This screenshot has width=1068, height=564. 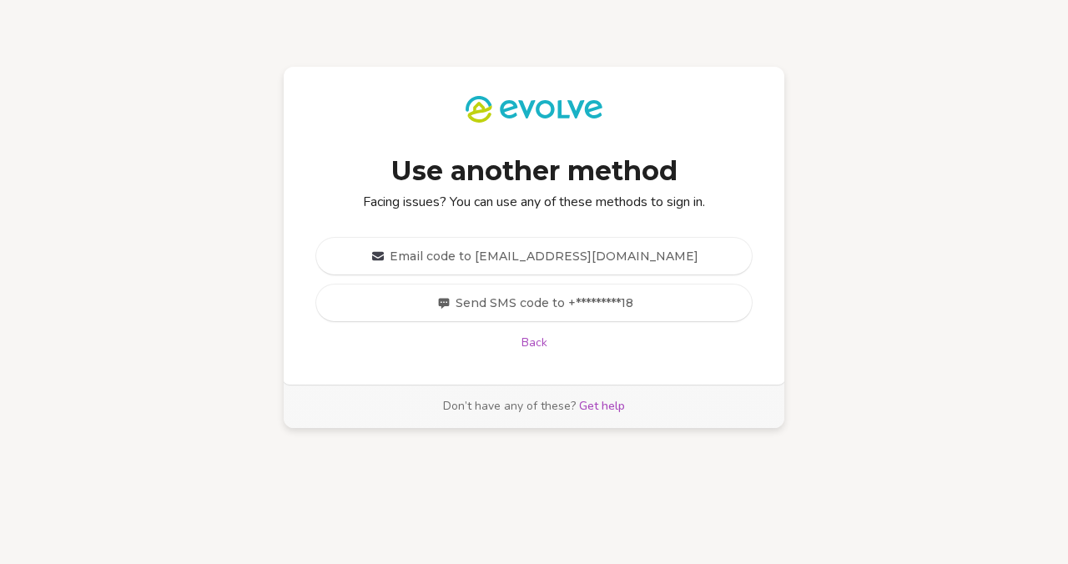 What do you see at coordinates (534, 343) in the screenshot?
I see `a: Back` at bounding box center [534, 343].